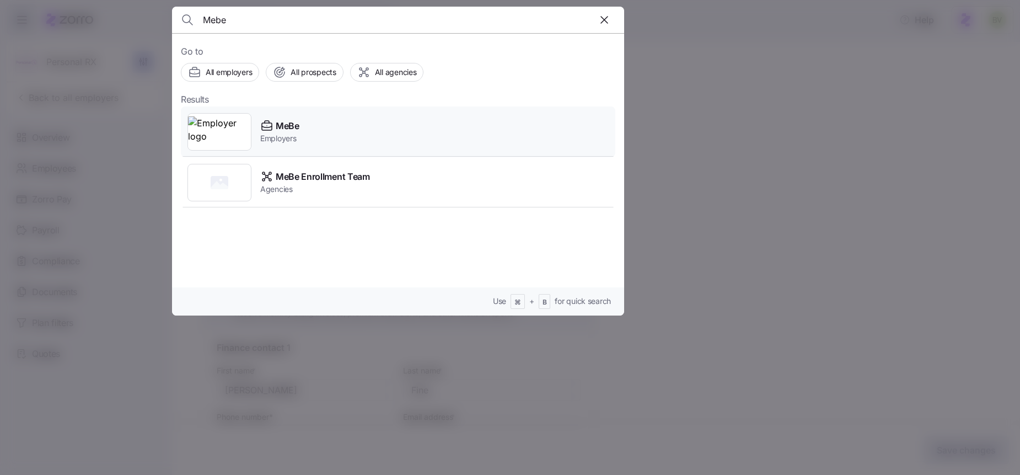 The width and height of the screenshot is (1020, 475). What do you see at coordinates (387, 72) in the screenshot?
I see `button: All agencies` at bounding box center [387, 72].